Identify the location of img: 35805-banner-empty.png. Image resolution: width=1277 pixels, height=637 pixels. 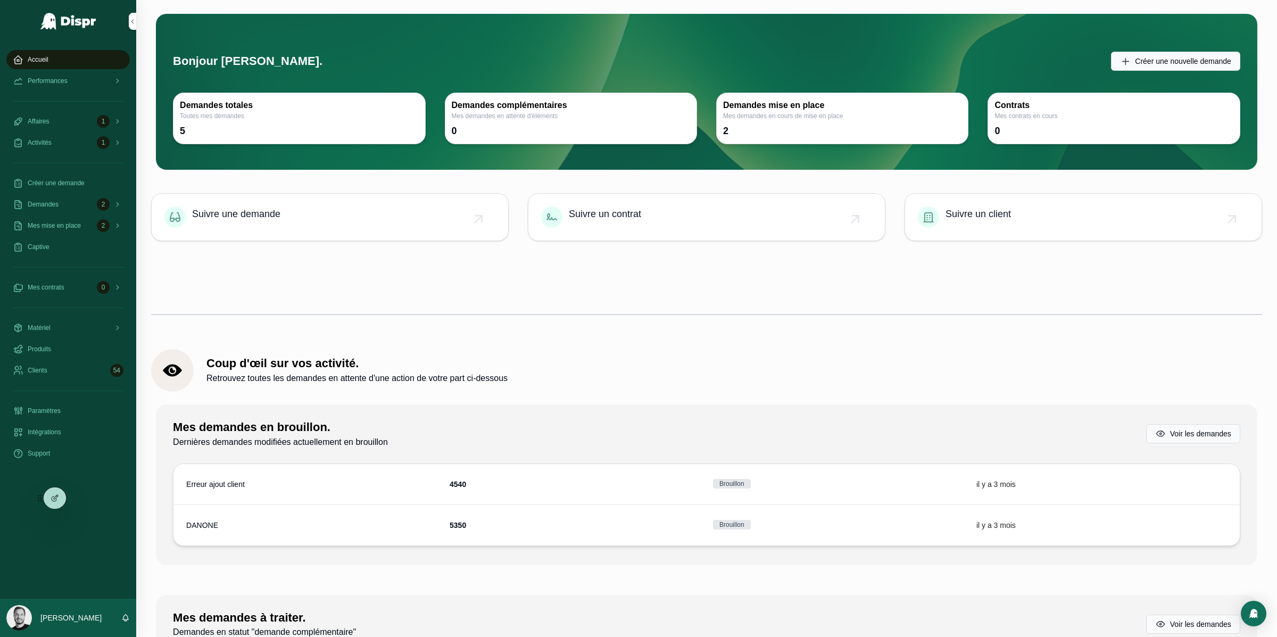
(707, 271).